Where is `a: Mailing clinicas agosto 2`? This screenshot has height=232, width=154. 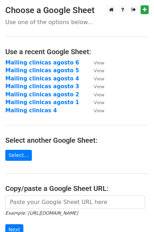
a: Mailing clinicas agosto 2 is located at coordinates (42, 95).